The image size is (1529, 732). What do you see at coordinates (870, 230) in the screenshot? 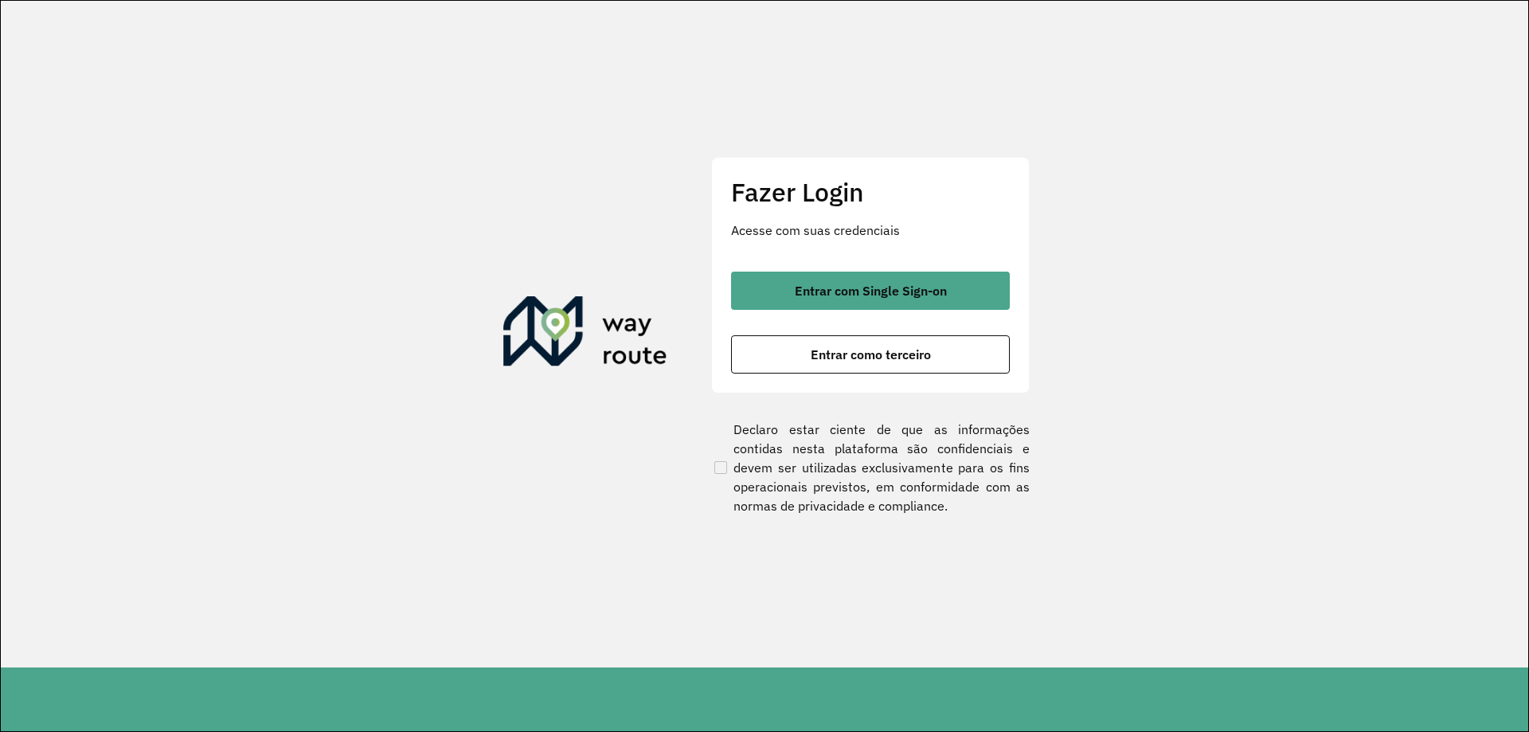
I see `p: Acesse com suas credenciais` at bounding box center [870, 230].